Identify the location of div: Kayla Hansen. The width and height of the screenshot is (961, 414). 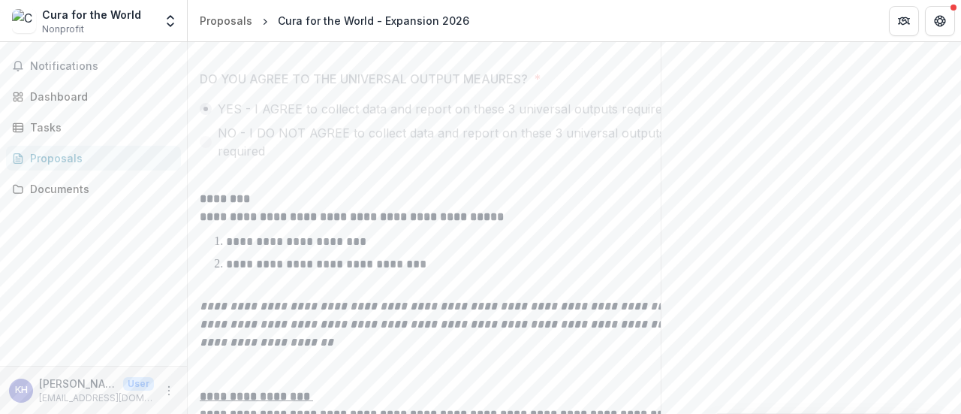
(21, 390).